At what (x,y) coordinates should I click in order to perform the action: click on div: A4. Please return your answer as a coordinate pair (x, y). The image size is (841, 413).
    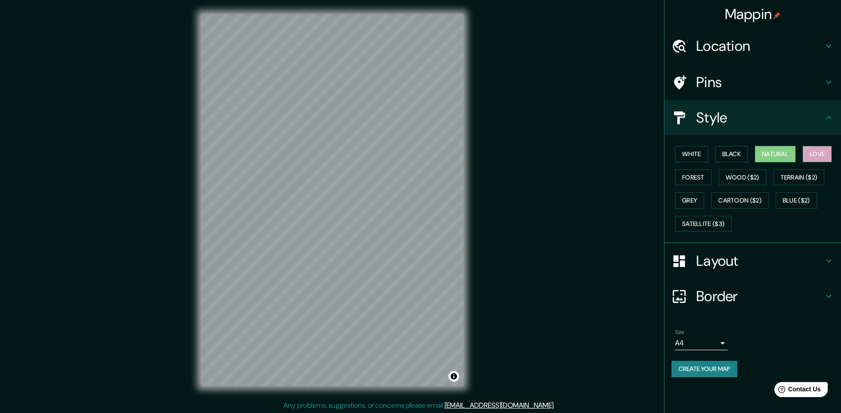
    Looking at the image, I should click on (702, 343).